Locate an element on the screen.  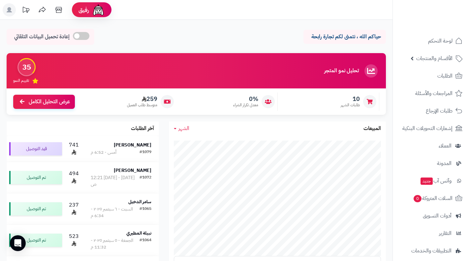
span: التقارير is located at coordinates (445, 233).